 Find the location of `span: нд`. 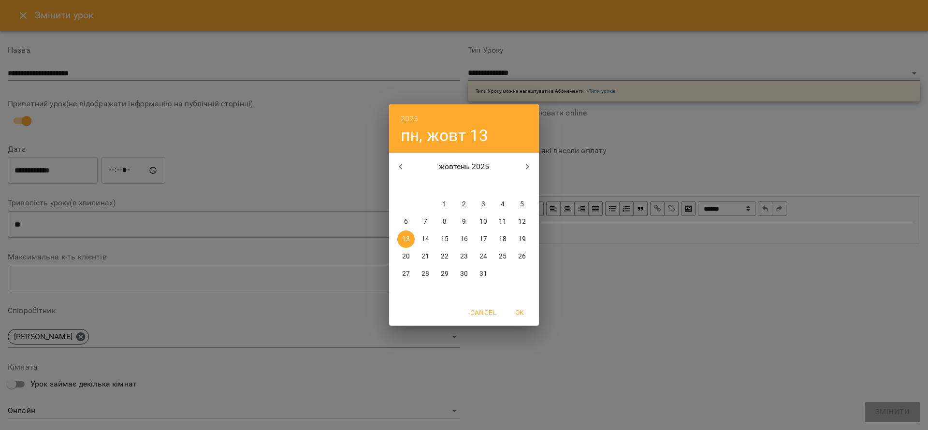

span: нд is located at coordinates (522, 186).